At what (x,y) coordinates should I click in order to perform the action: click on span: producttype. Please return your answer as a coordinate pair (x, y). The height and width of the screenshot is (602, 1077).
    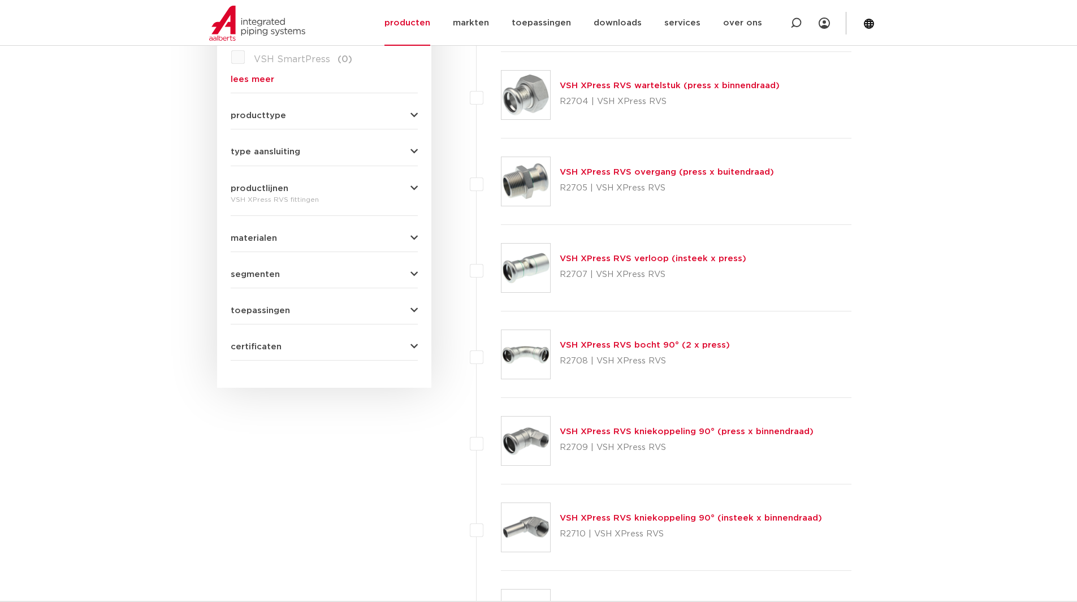
    Looking at the image, I should click on (258, 115).